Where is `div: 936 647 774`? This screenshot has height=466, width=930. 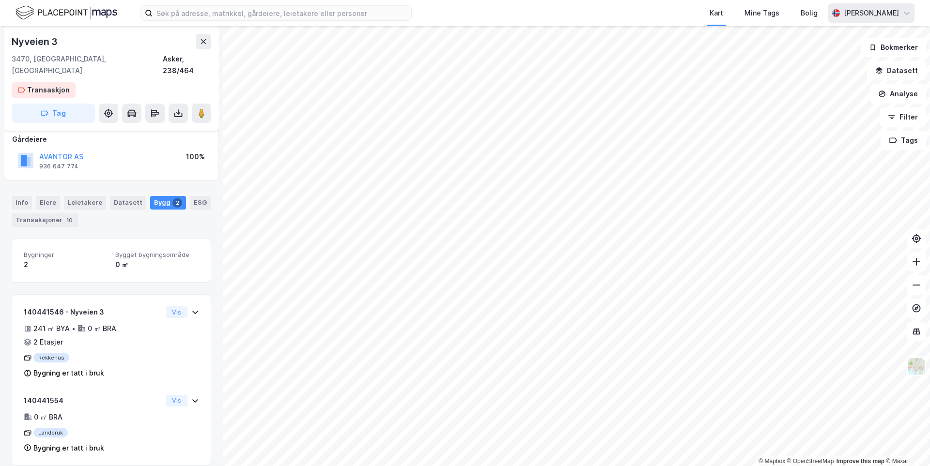 div: 936 647 774 is located at coordinates (59, 167).